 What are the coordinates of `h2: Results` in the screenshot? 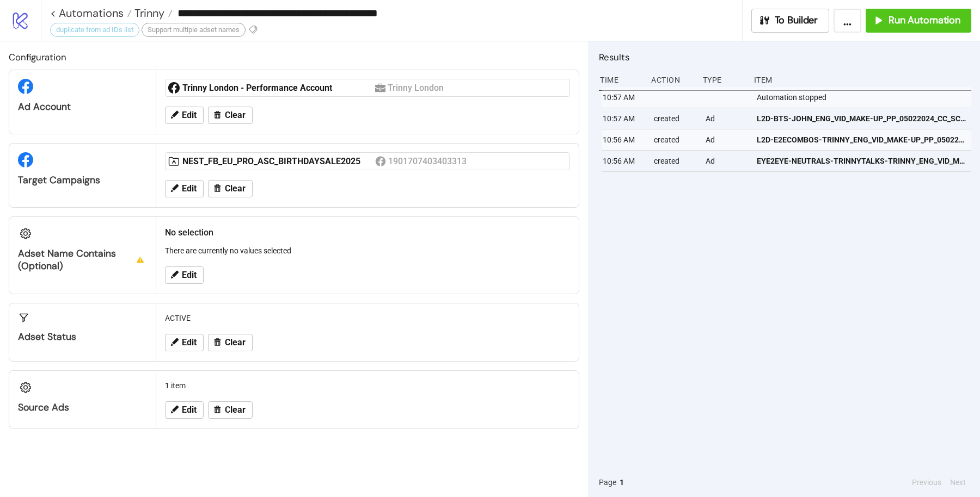 It's located at (785, 57).